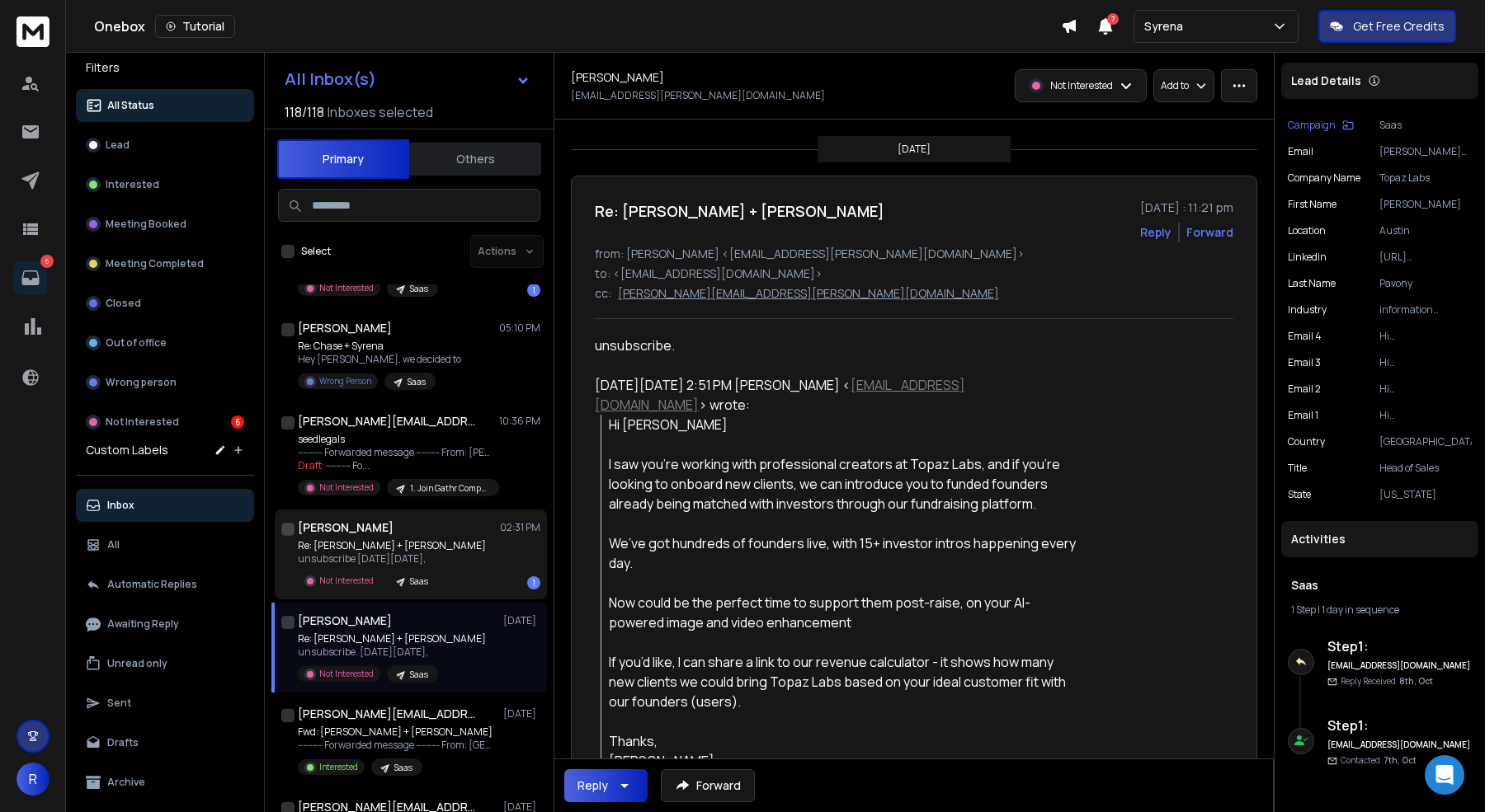 The width and height of the screenshot is (1485, 812). I want to click on div: Activities, so click(1379, 539).